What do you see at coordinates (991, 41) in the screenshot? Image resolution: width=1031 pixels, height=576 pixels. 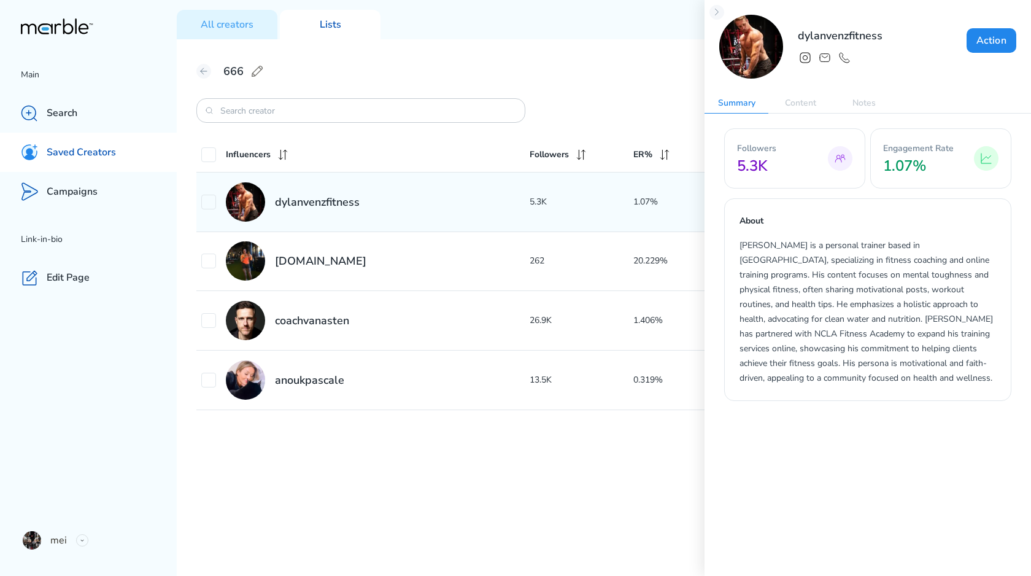 I see `button: Action` at bounding box center [991, 41].